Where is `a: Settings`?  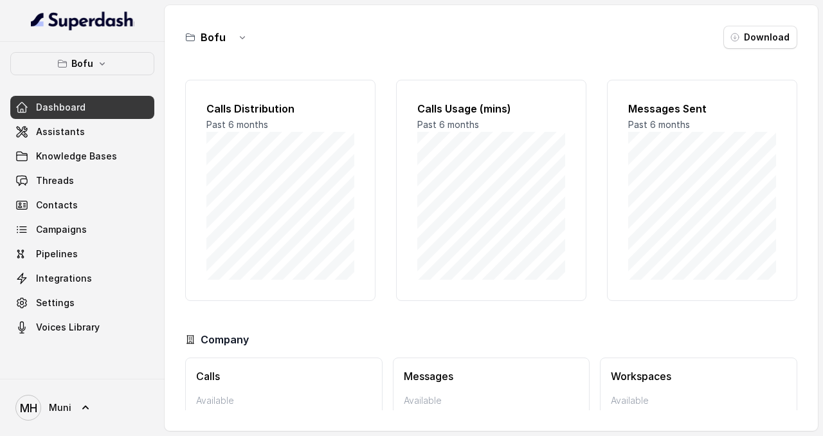 a: Settings is located at coordinates (82, 303).